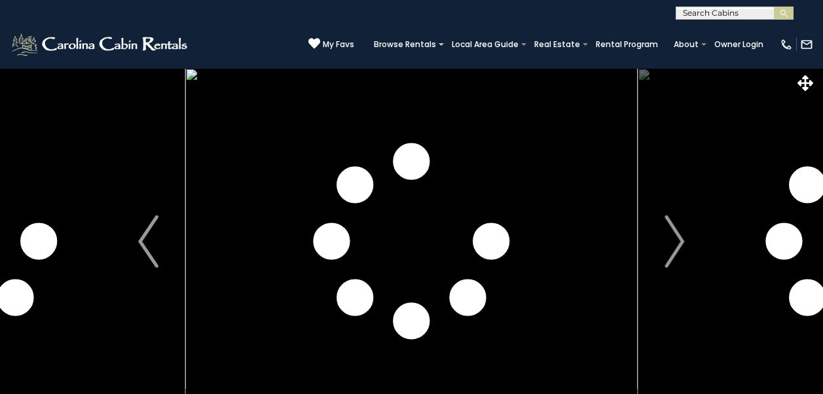  Describe the element at coordinates (686, 45) in the screenshot. I see `a: About` at that location.